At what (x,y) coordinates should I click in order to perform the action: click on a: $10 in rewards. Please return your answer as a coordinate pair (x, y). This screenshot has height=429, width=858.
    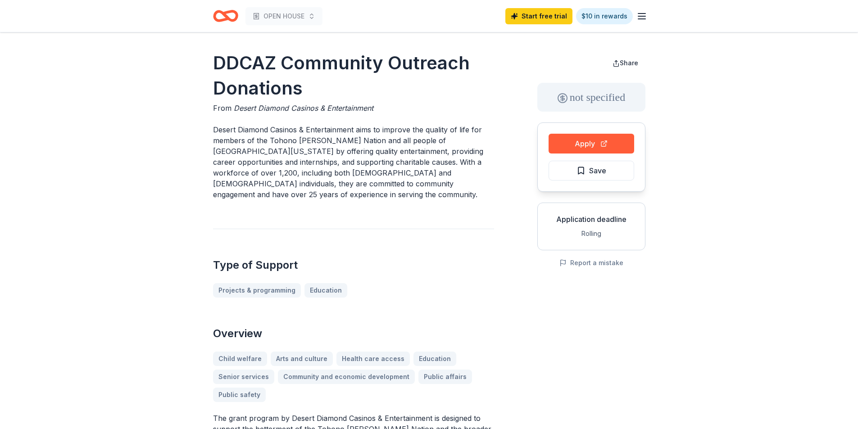
    Looking at the image, I should click on (605, 16).